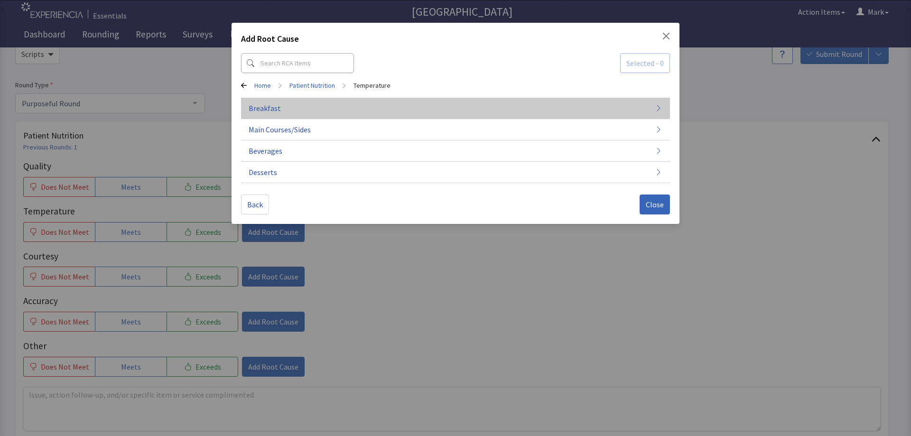  What do you see at coordinates (279, 130) in the screenshot?
I see `span: Main Courses/Sides` at bounding box center [279, 130].